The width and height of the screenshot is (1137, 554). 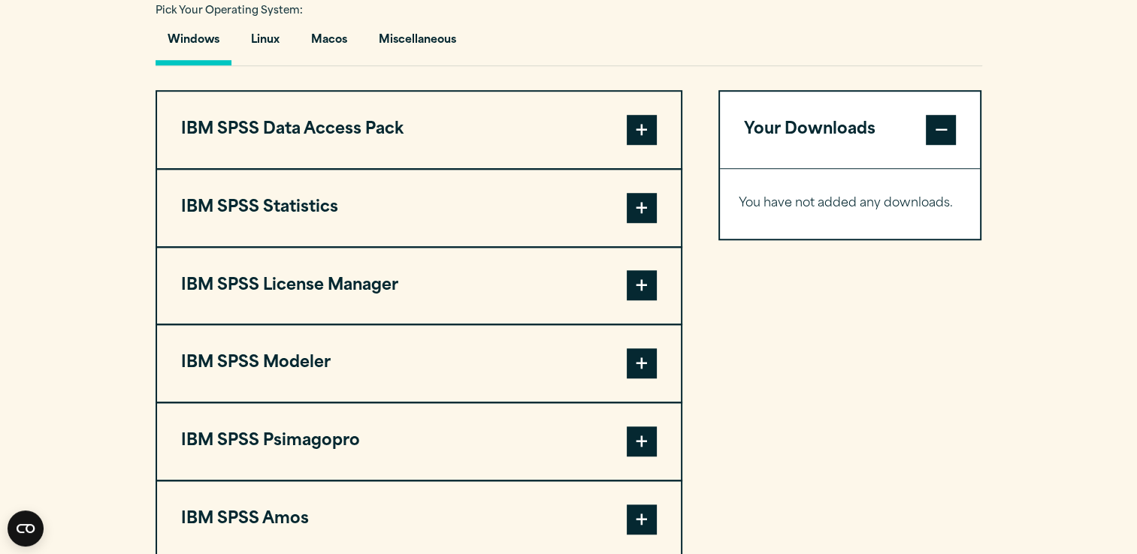 What do you see at coordinates (193, 44) in the screenshot?
I see `button: Windows` at bounding box center [193, 44].